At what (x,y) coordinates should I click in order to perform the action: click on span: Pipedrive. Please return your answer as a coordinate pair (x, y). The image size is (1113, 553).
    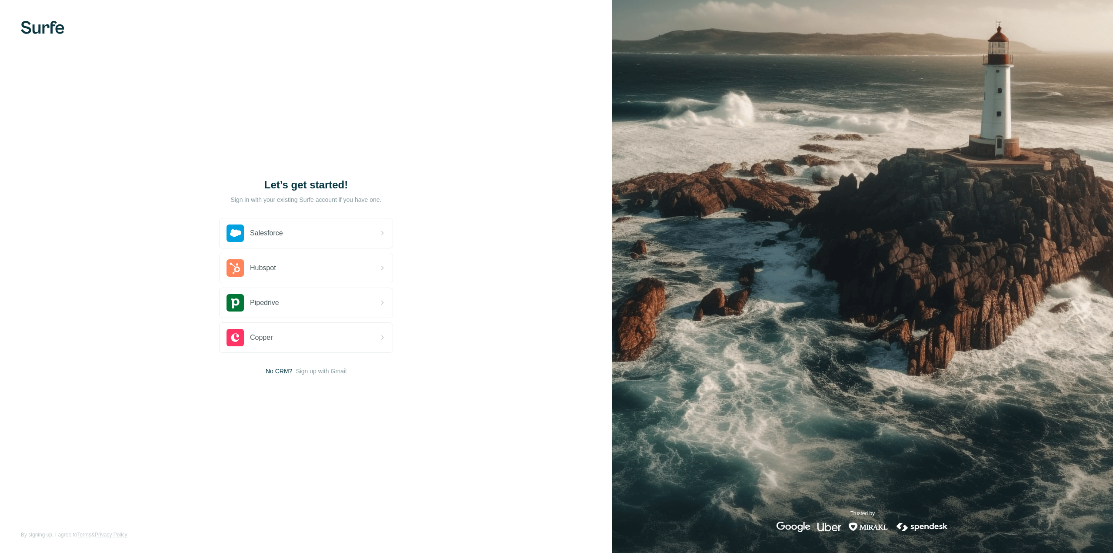
    Looking at the image, I should click on (264, 303).